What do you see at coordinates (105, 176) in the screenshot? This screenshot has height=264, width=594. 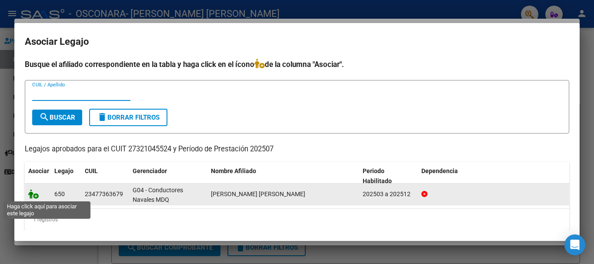 I see `datatable-header-cell: CUIL` at bounding box center [105, 176].